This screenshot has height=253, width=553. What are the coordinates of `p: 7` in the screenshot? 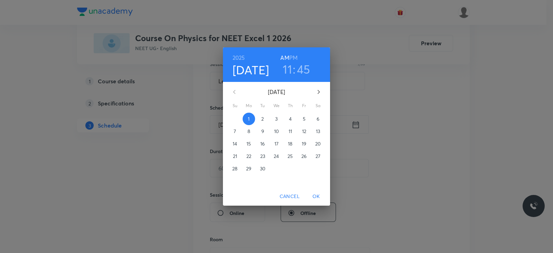 It's located at (235, 131).